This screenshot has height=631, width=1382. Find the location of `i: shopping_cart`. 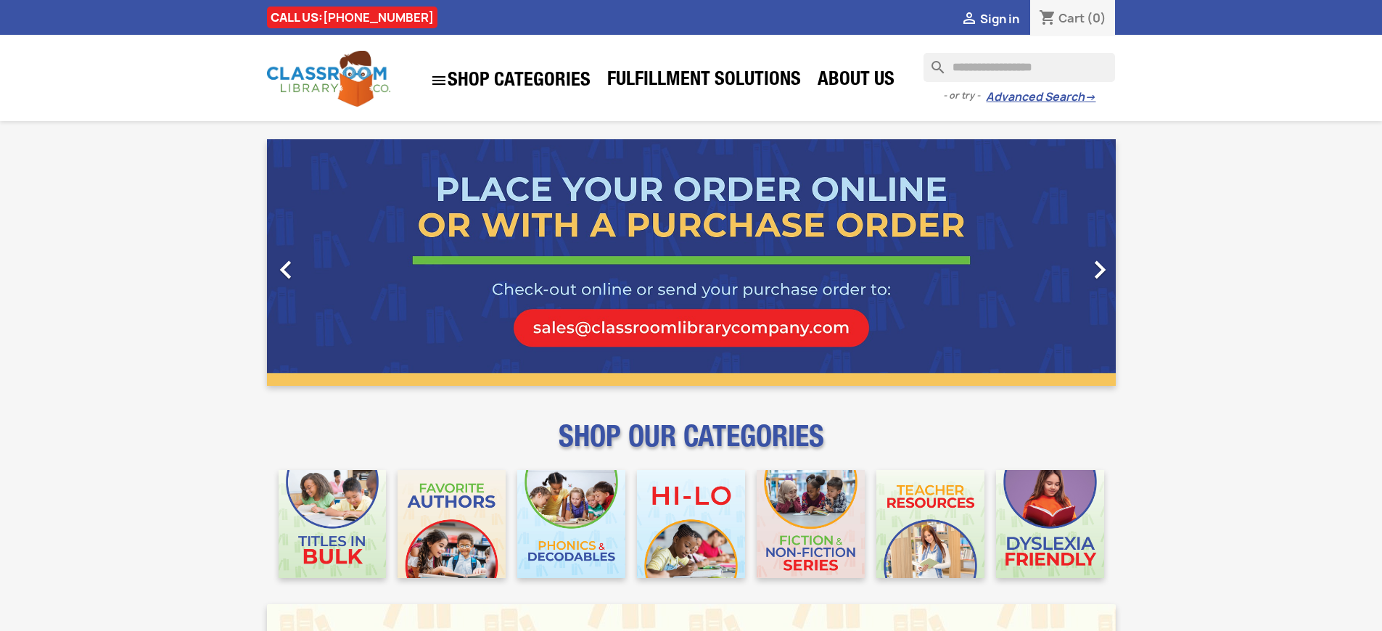

i: shopping_cart is located at coordinates (1047, 19).